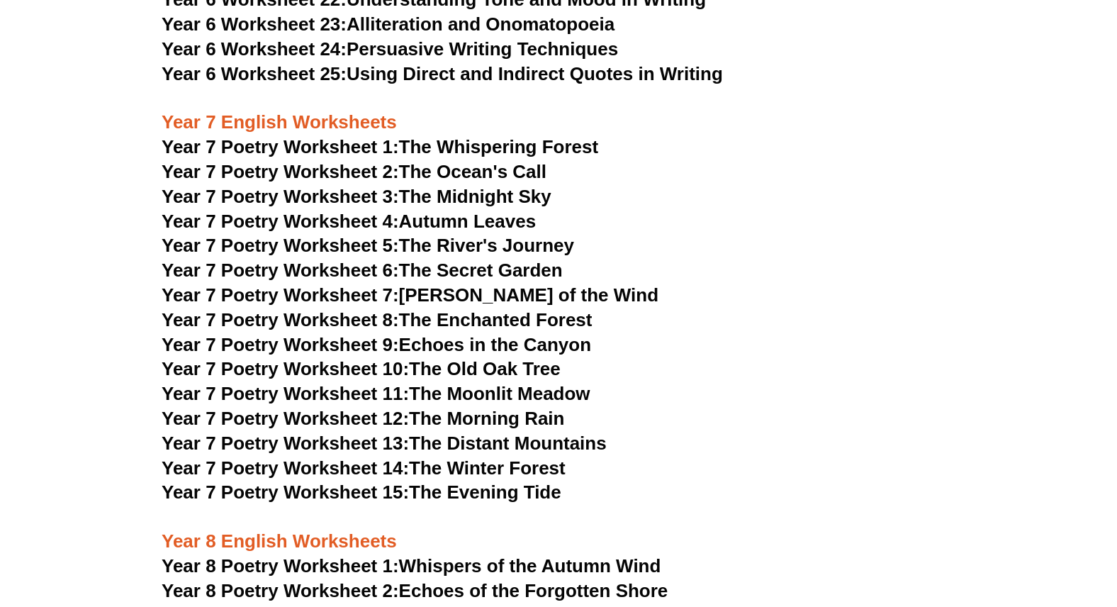 Image resolution: width=1117 pixels, height=607 pixels. What do you see at coordinates (280, 566) in the screenshot?
I see `span: Year 8 Poetry Worksheet 1:` at bounding box center [280, 566].